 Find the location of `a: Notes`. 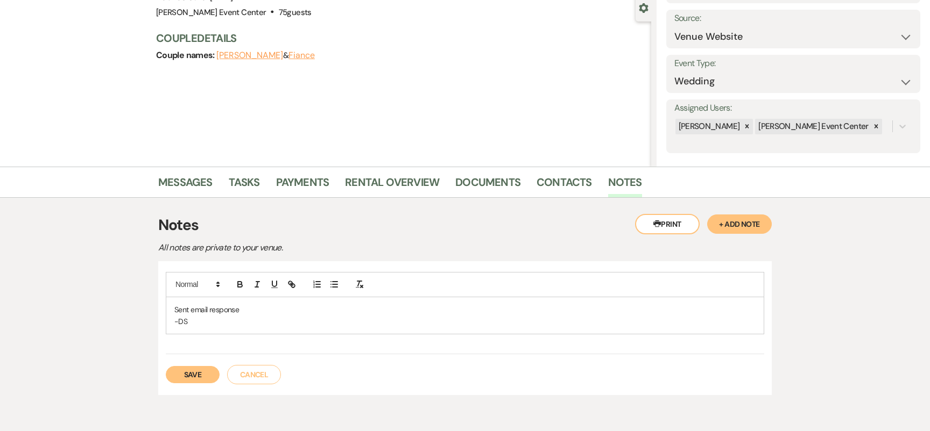

a: Notes is located at coordinates (625, 186).